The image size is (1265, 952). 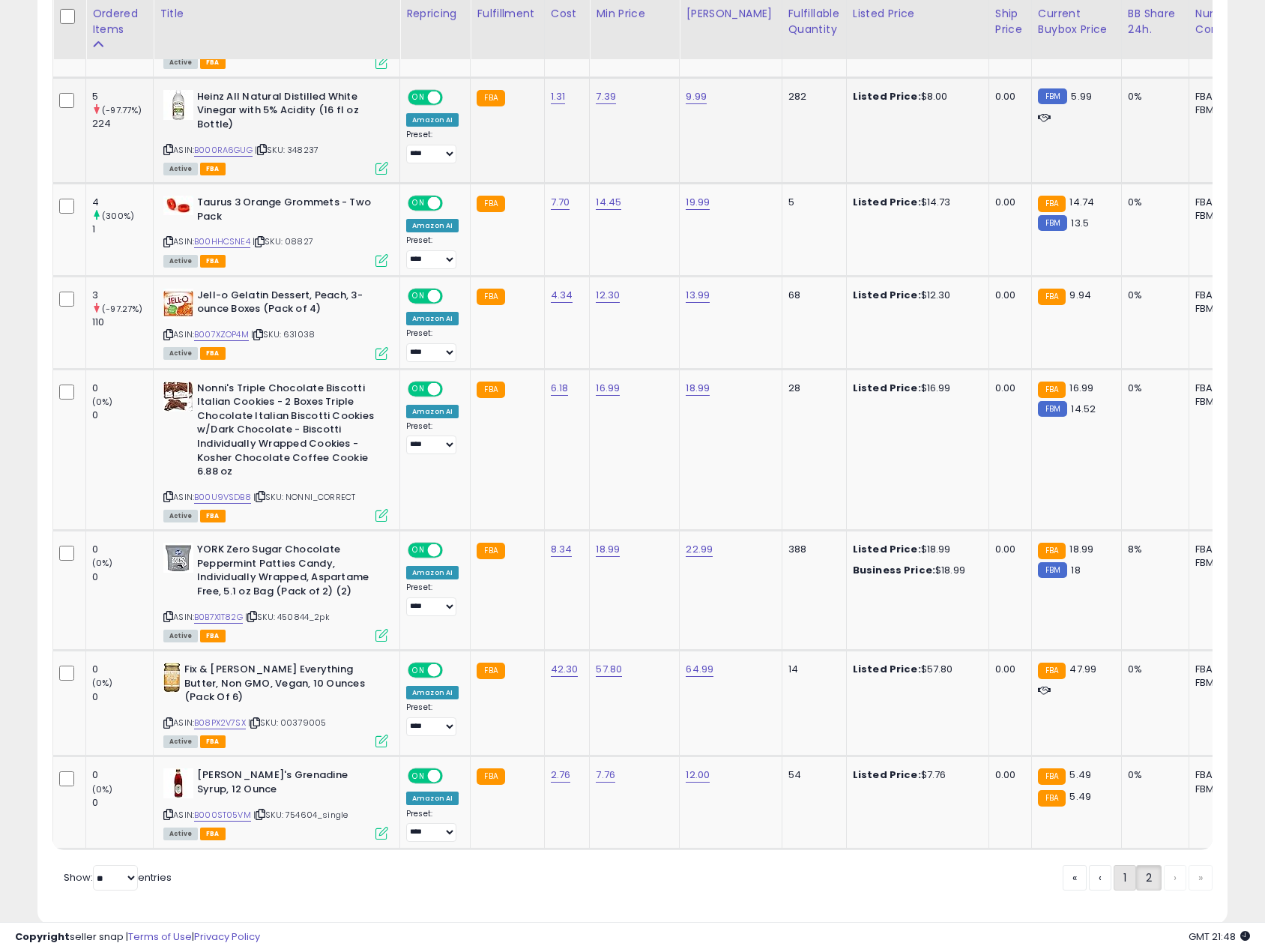 What do you see at coordinates (561, 202) in the screenshot?
I see `a: 7.70` at bounding box center [561, 202].